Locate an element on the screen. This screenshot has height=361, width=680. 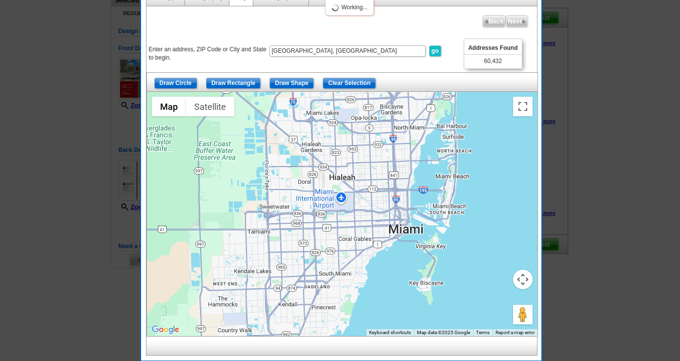
a: Back is located at coordinates (494, 21).